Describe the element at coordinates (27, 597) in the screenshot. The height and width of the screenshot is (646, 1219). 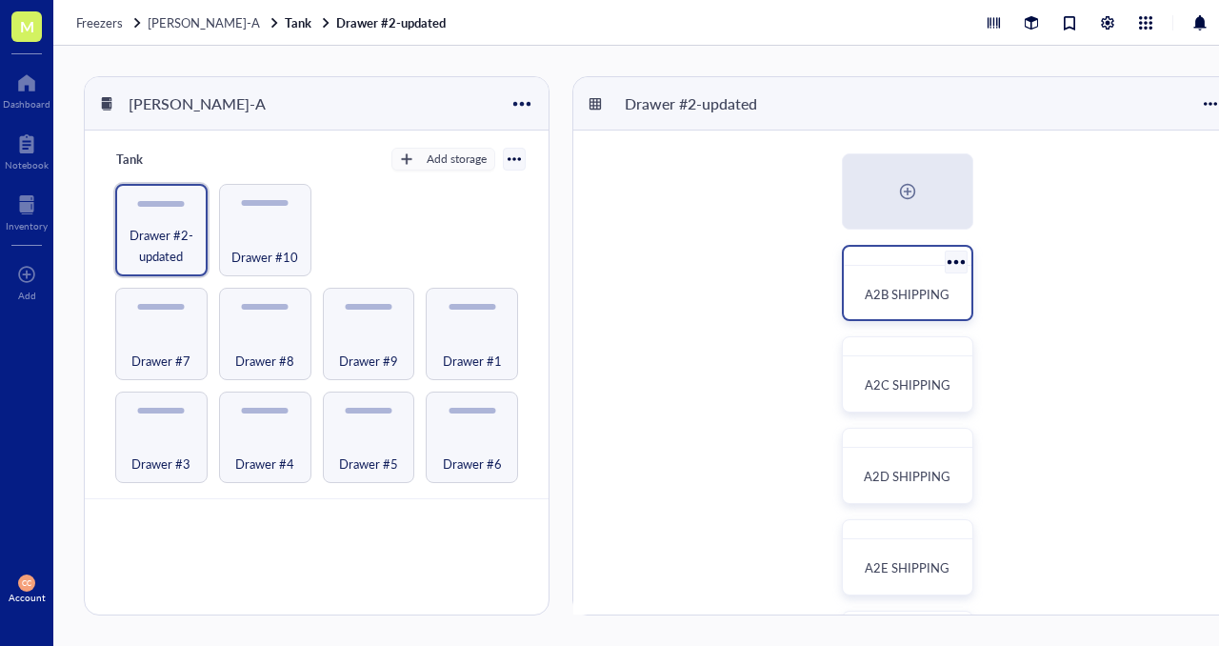
I see `div: Account` at that location.